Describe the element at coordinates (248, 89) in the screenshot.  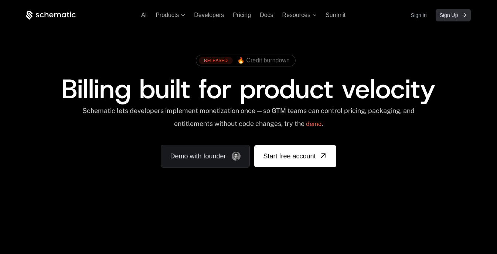
I see `span: Billing built for product velocity` at that location.